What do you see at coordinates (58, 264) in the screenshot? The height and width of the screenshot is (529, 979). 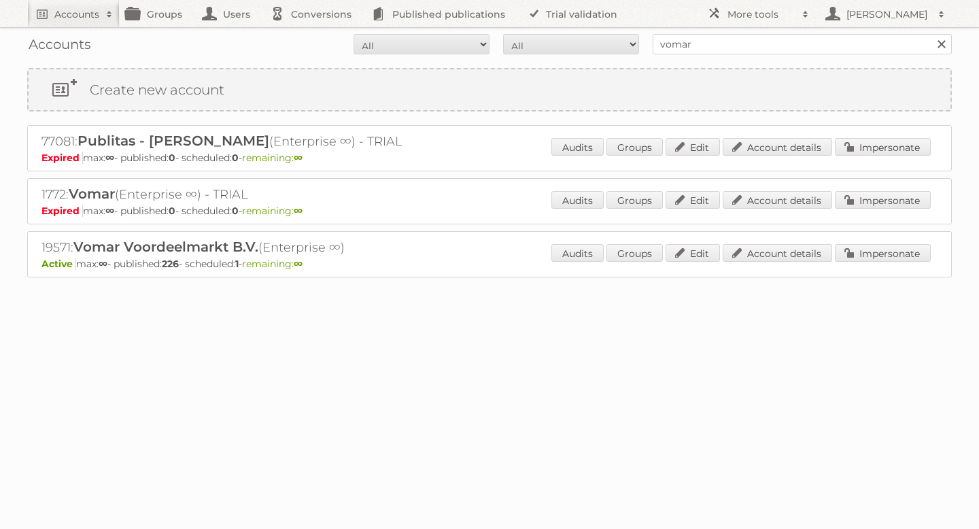 I see `span: Active` at bounding box center [58, 264].